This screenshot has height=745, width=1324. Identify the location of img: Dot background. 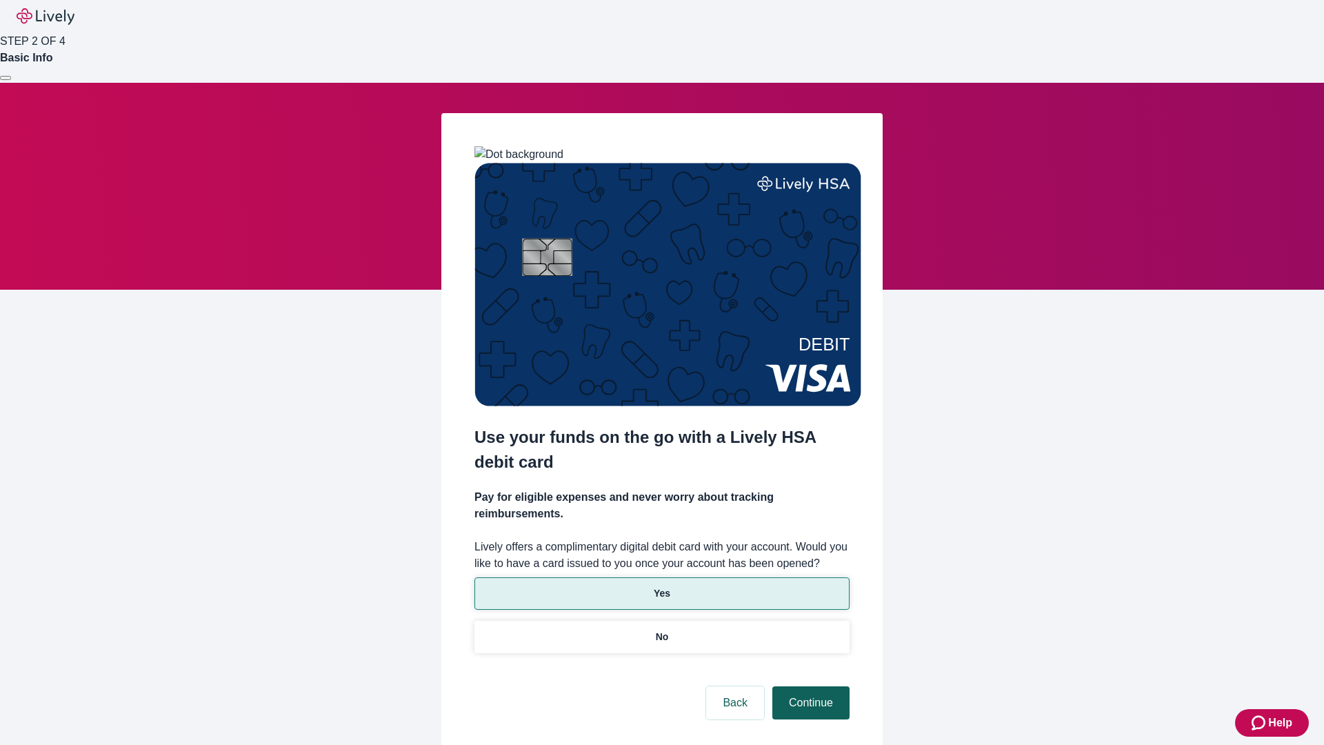
(519, 154).